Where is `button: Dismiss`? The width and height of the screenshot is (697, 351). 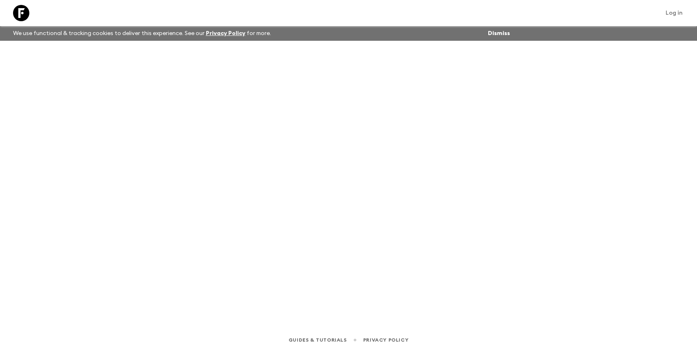
button: Dismiss is located at coordinates (499, 33).